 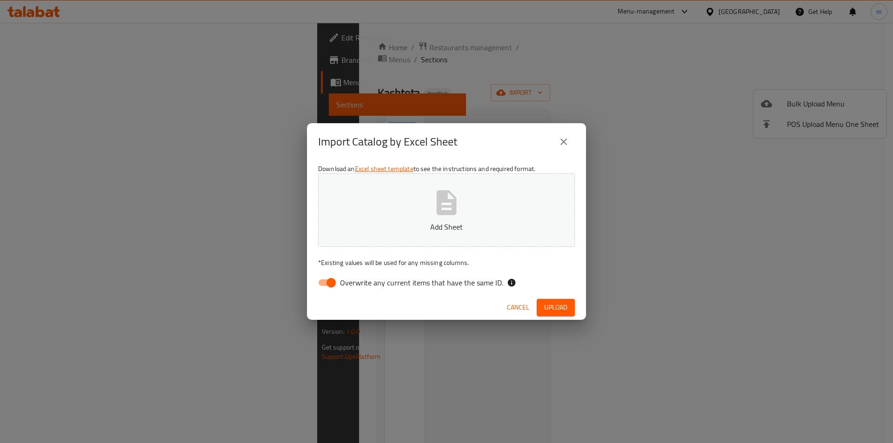 I want to click on h2: Import Catalog by Excel Sheet, so click(x=387, y=142).